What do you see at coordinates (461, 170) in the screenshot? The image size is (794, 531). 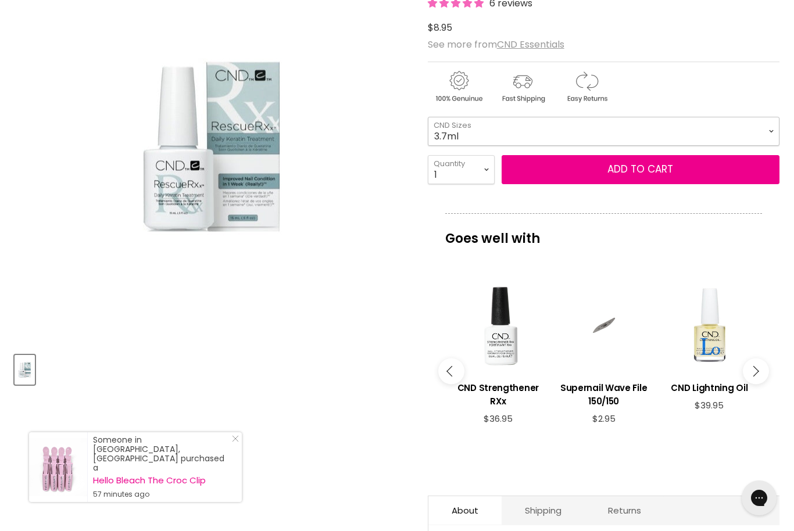 I see `select: Quantity` at bounding box center [461, 170].